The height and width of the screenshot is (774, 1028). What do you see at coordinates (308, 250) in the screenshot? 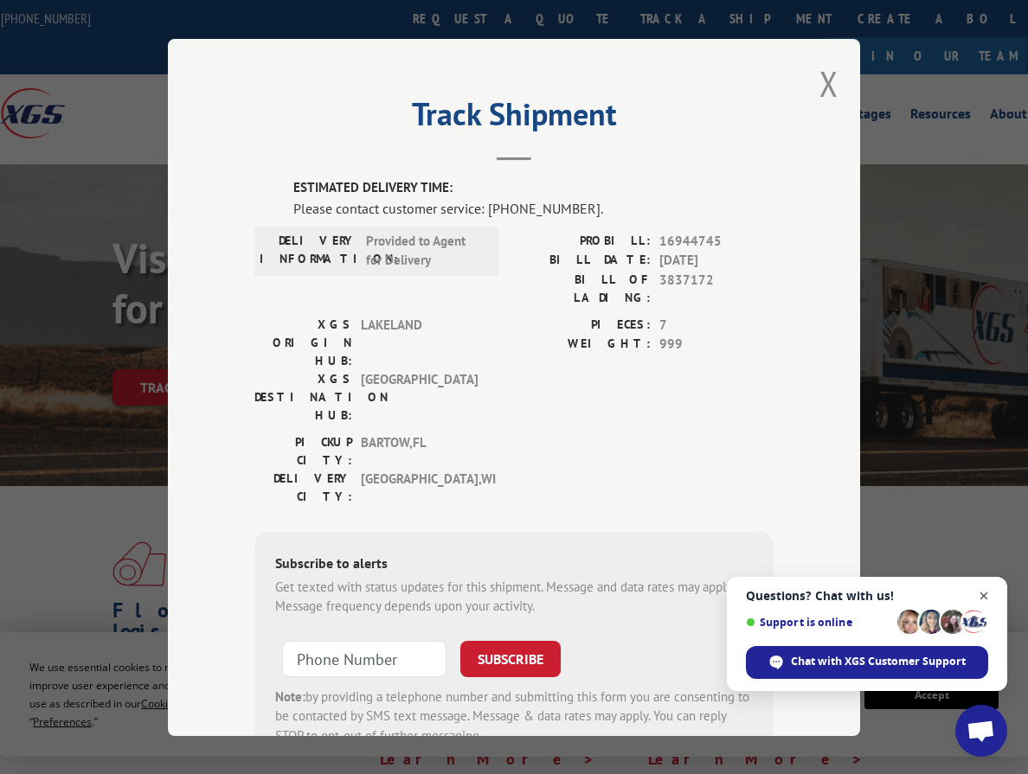
I see `label: DELIVERY INFORMATION:` at bounding box center [308, 250].